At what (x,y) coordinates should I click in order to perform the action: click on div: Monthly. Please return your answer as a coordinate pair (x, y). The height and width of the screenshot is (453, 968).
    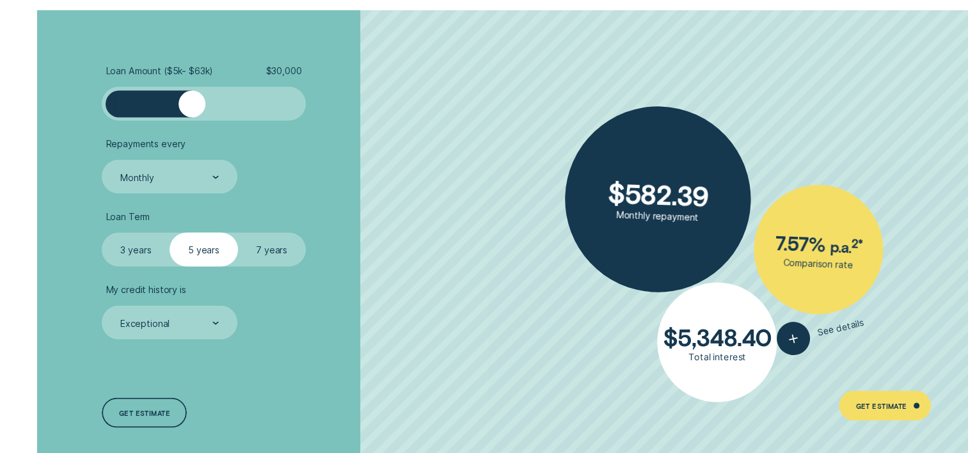
    Looking at the image, I should click on (137, 177).